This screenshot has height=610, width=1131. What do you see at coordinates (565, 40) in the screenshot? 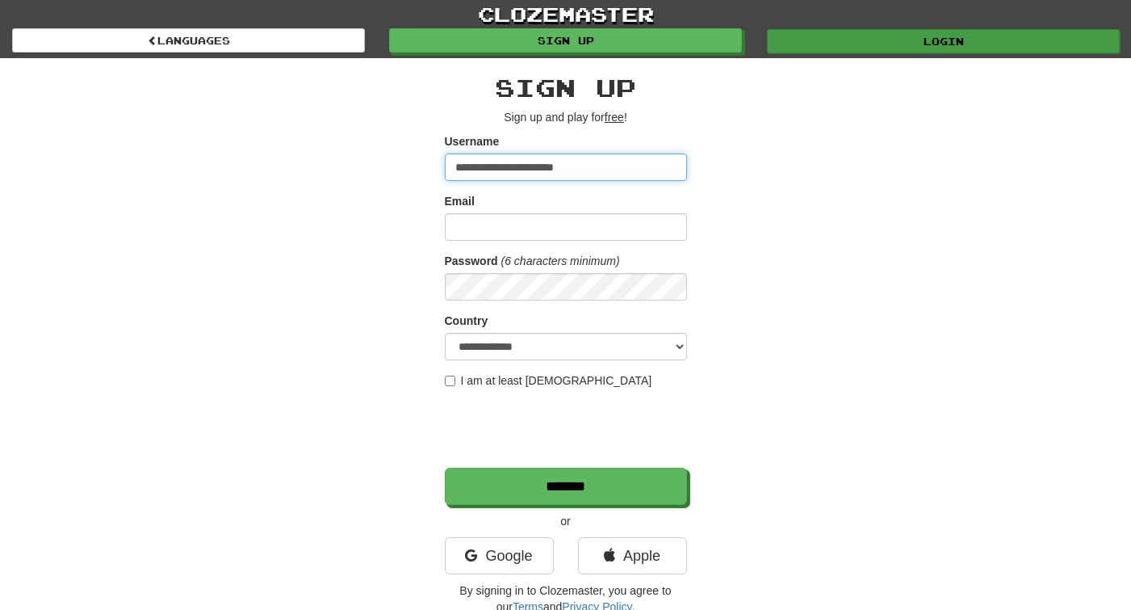
I see `a: Sign up` at bounding box center [565, 40].